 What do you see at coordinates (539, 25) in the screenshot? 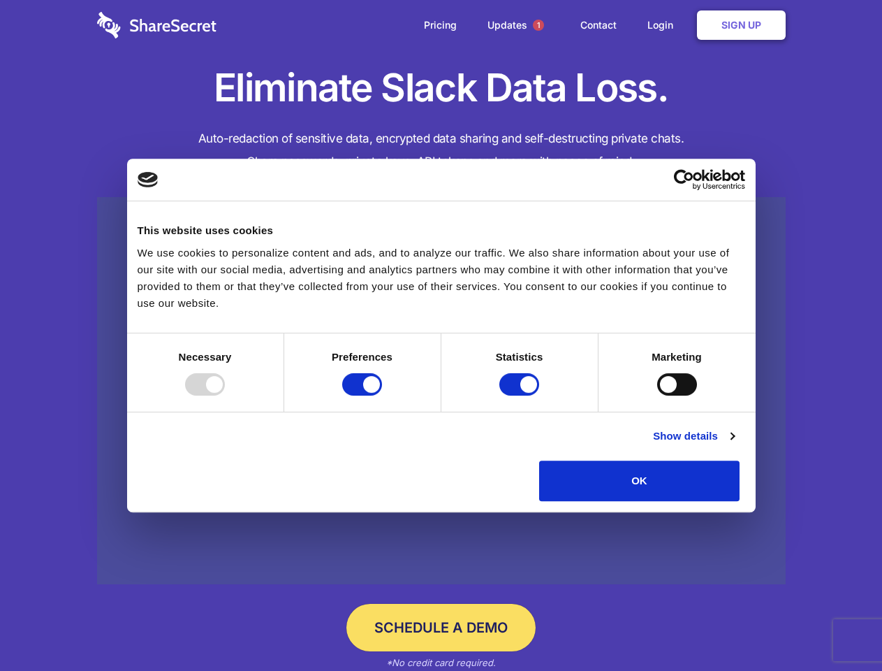
I see `span: 1` at bounding box center [539, 25].